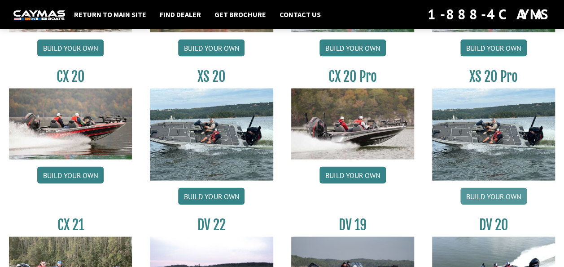  Describe the element at coordinates (353, 224) in the screenshot. I see `h3: DV 19` at that location.